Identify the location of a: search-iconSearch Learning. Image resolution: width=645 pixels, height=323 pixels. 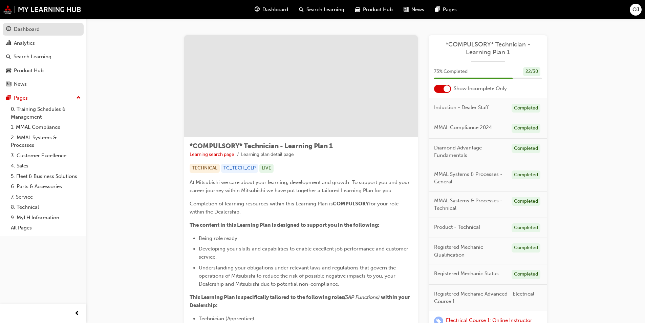
(322, 9).